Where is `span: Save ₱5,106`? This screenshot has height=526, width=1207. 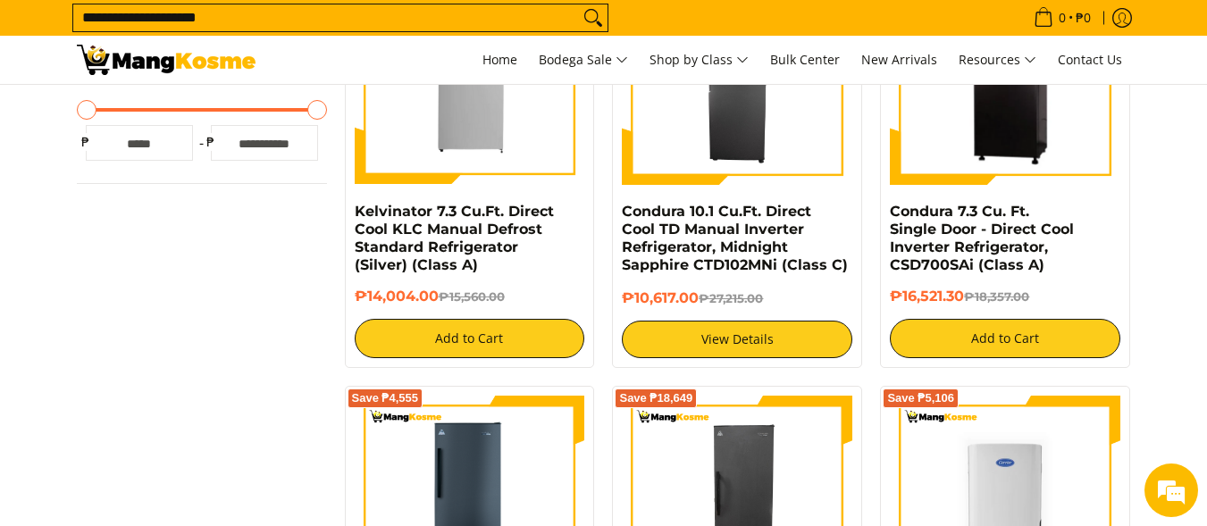
span: Save ₱5,106 is located at coordinates (920, 398).